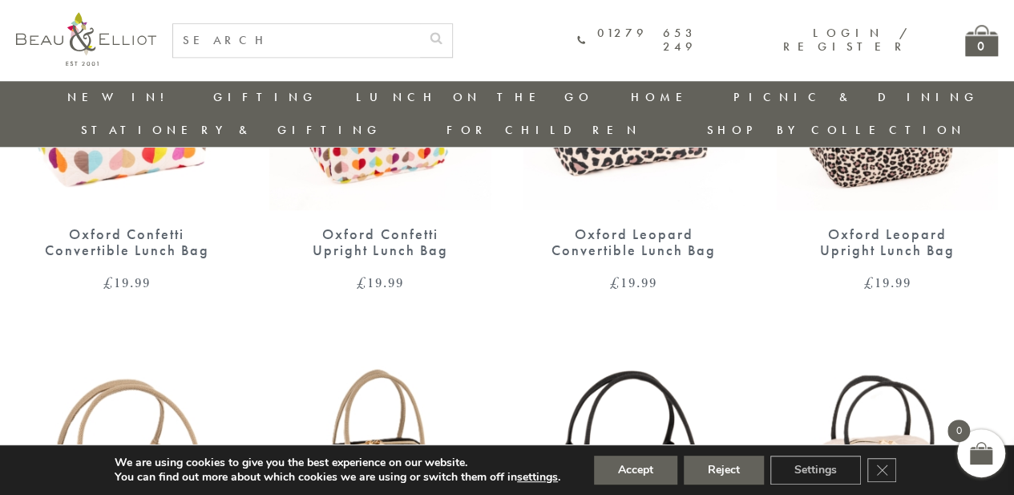  What do you see at coordinates (265, 97) in the screenshot?
I see `a: Gifting` at bounding box center [265, 97].